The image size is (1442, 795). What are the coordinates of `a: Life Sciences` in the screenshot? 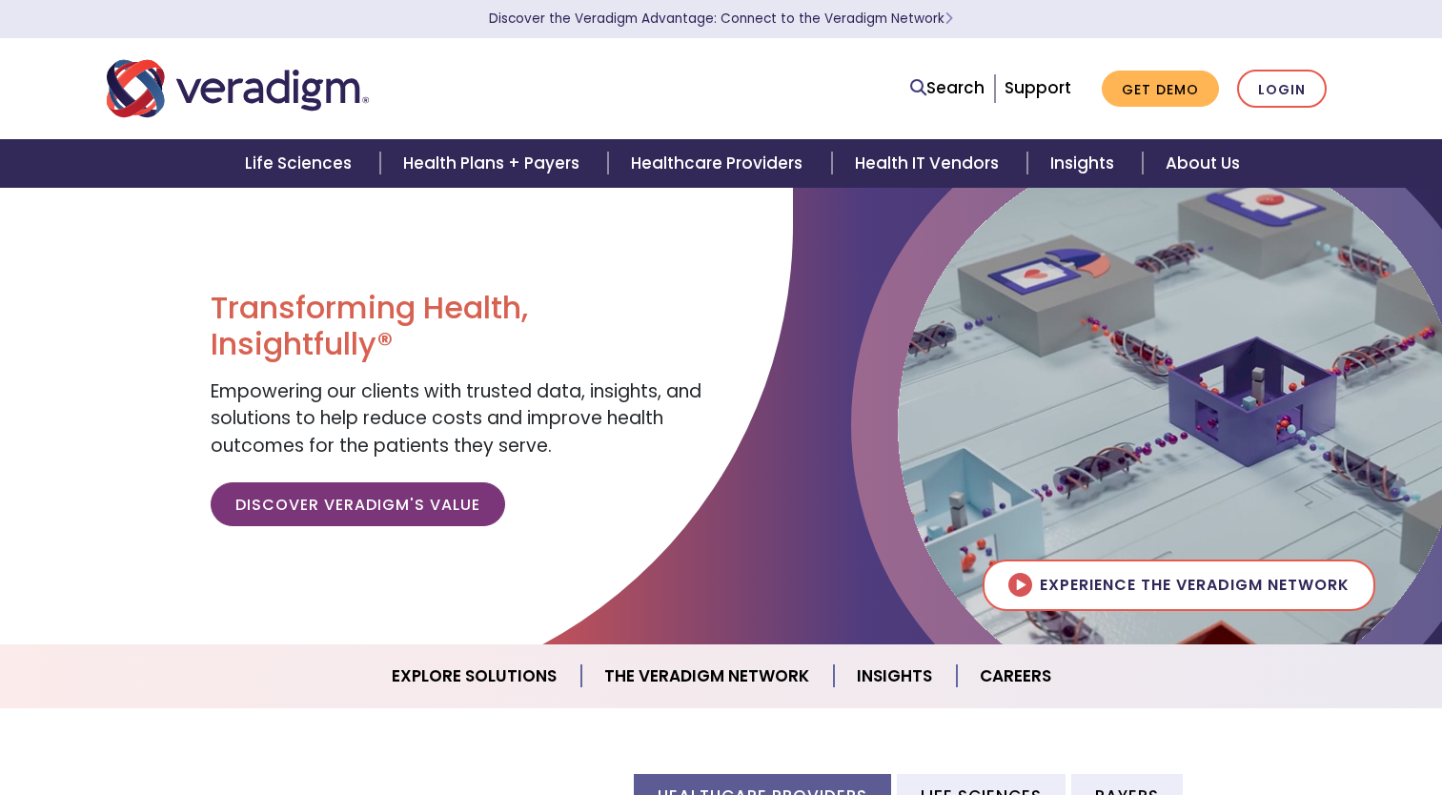 It's located at (301, 163).